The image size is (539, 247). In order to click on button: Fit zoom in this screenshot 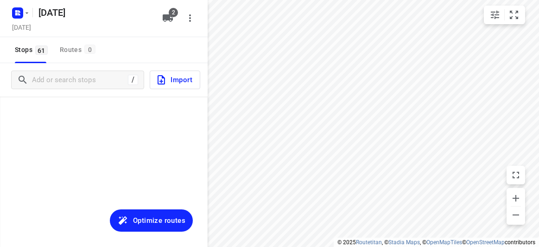, I will do `click(514, 15)`.